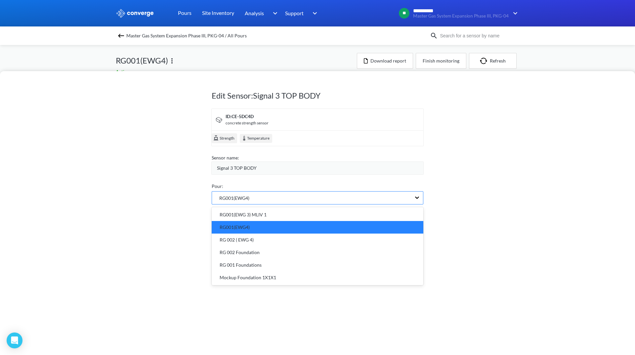  I want to click on img: logo_ewhite.svg, so click(135, 13).